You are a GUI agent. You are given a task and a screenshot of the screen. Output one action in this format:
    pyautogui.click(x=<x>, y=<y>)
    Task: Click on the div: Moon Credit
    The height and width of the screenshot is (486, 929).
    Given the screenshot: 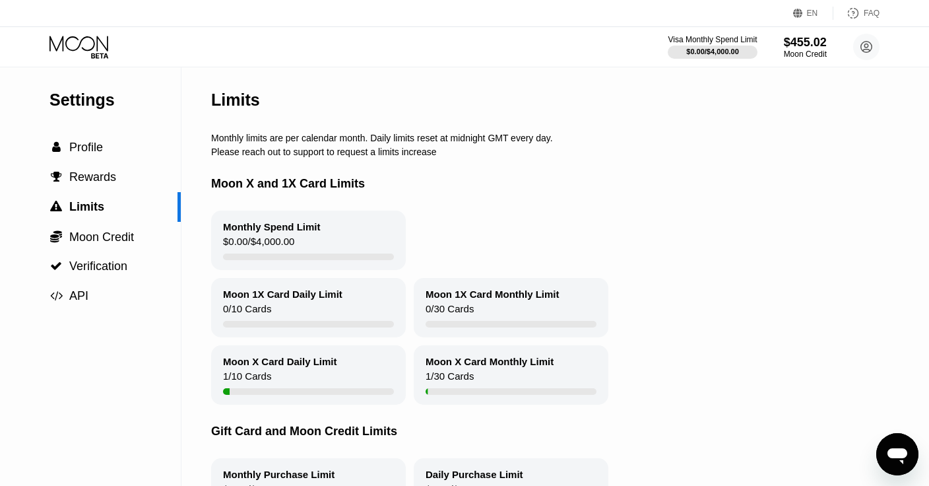 What is the action you would take?
    pyautogui.click(x=805, y=54)
    